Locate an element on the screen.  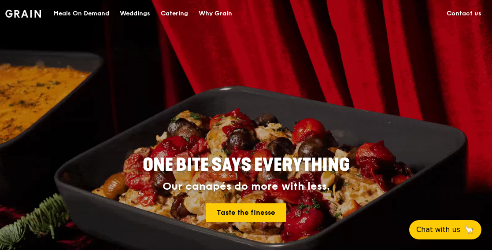
a: Taste the finesse is located at coordinates (246, 213).